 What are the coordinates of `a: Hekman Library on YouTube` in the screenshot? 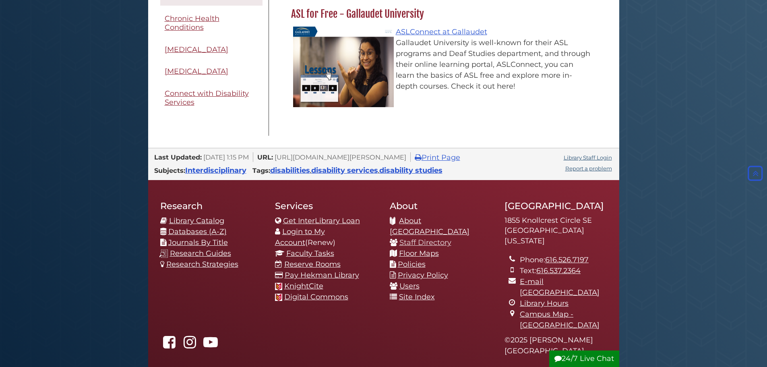 It's located at (211, 345).